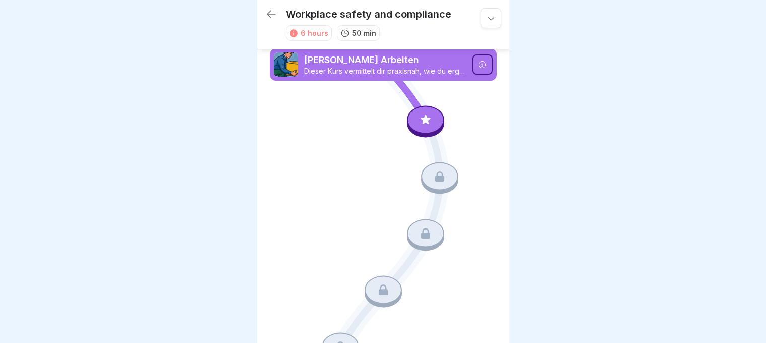 This screenshot has height=343, width=766. What do you see at coordinates (368, 14) in the screenshot?
I see `p: Workplace safety and compliance` at bounding box center [368, 14].